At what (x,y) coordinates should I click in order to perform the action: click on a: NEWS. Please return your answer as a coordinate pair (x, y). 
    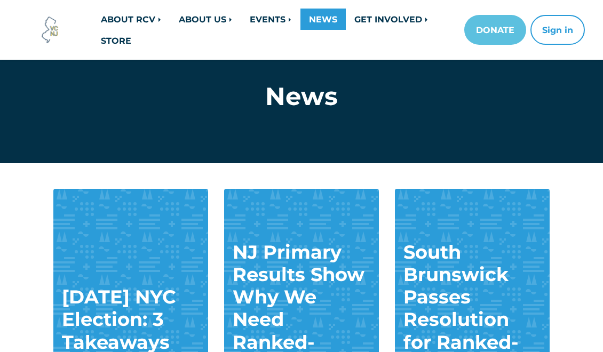
    Looking at the image, I should click on (323, 19).